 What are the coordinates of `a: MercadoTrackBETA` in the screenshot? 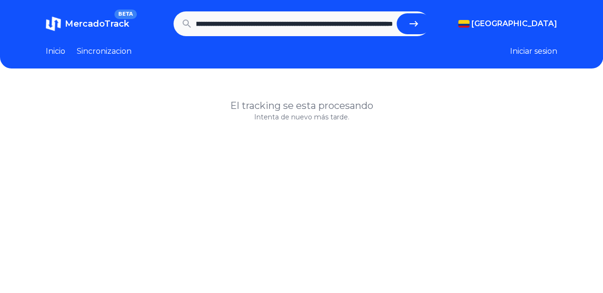 It's located at (87, 24).